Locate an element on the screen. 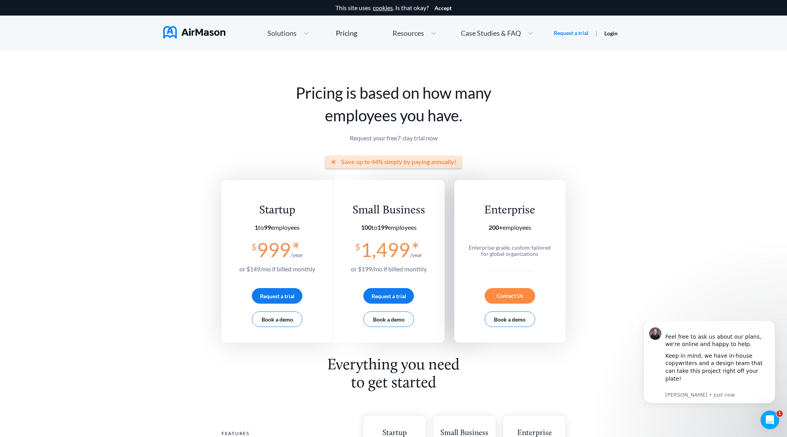 The width and height of the screenshot is (787, 437). span: 1 is located at coordinates (780, 414).